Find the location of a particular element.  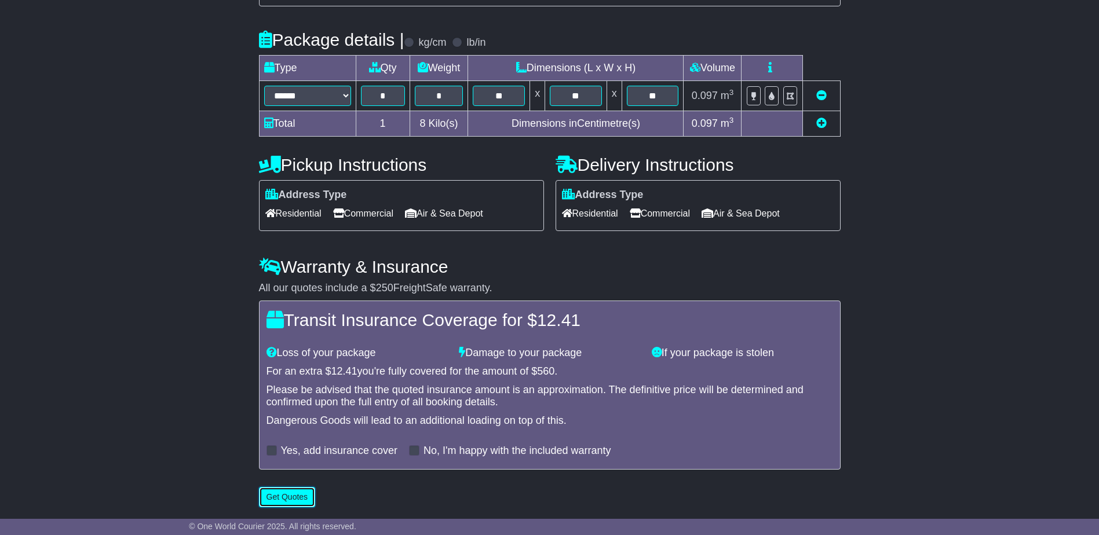

div: All our quotes include a $ FreightSafe warranty. is located at coordinates (550, 289).